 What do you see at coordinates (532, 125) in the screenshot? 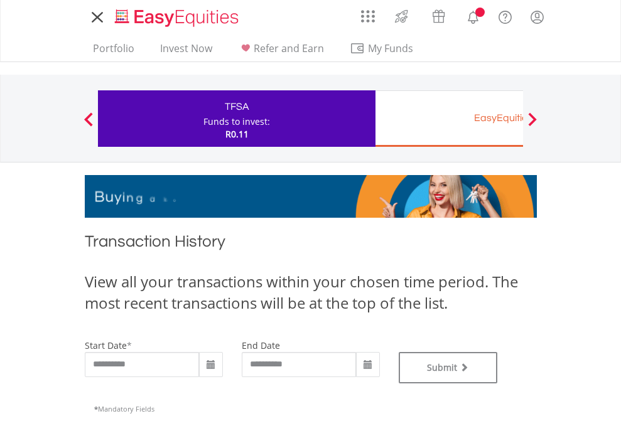
I see `button: Next` at bounding box center [532, 125].